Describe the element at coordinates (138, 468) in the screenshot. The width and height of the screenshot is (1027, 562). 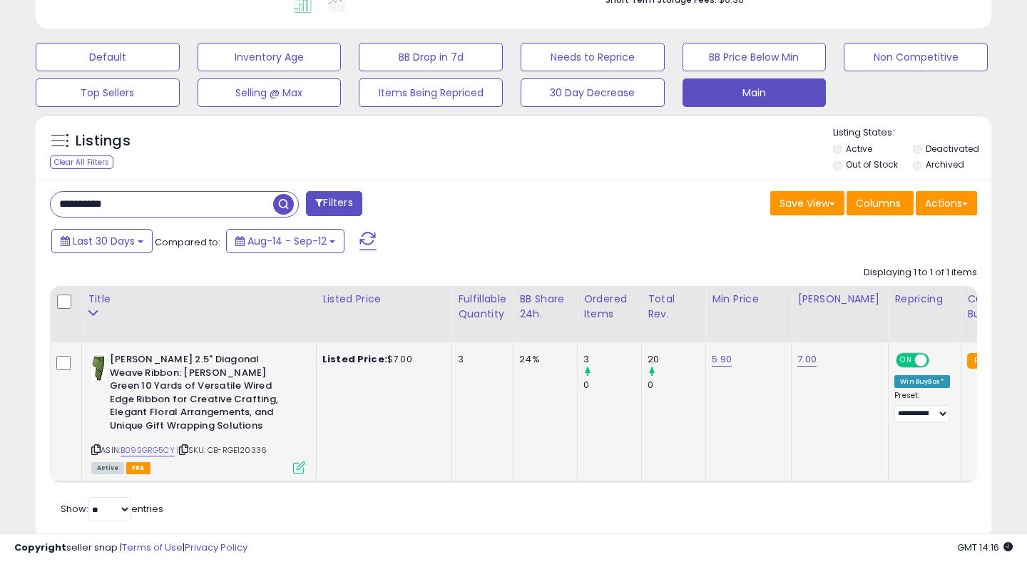
I see `span: FBA` at that location.